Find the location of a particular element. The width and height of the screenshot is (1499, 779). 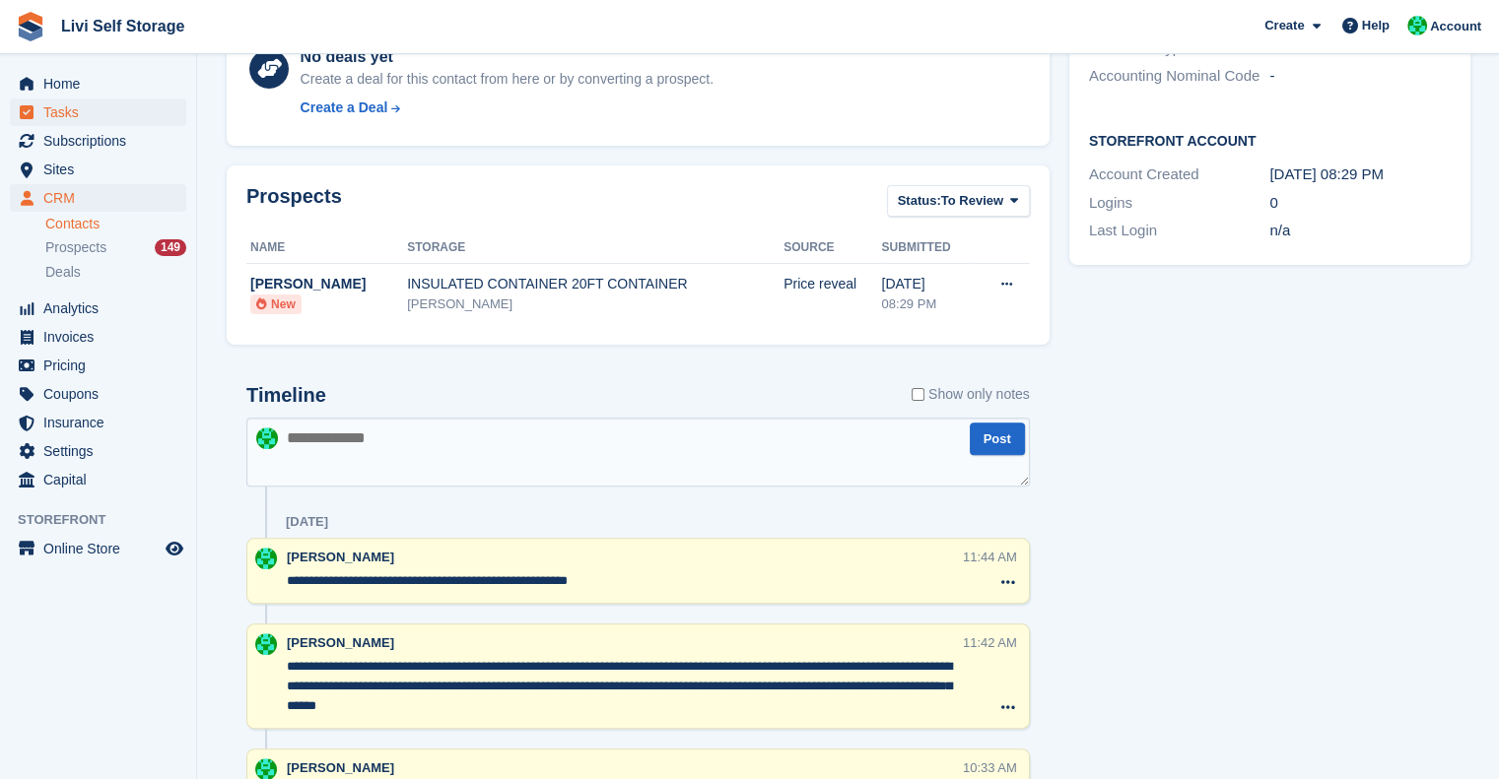

div: No deals yet is located at coordinates (507, 57).